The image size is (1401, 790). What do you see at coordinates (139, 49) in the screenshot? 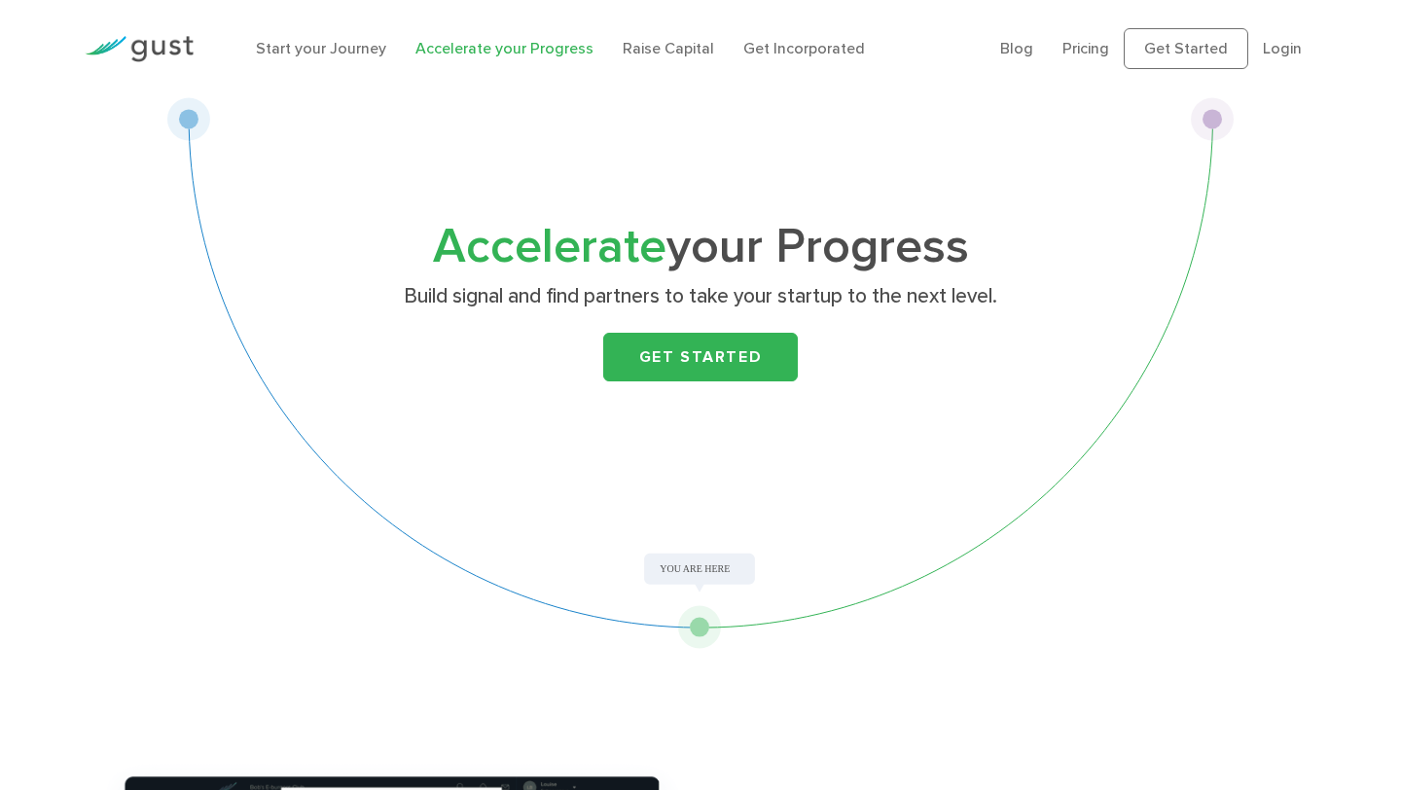
I see `img: Gust Logo` at bounding box center [139, 49].